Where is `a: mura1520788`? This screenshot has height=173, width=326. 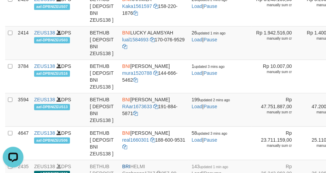 a: mura1520788 is located at coordinates (137, 73).